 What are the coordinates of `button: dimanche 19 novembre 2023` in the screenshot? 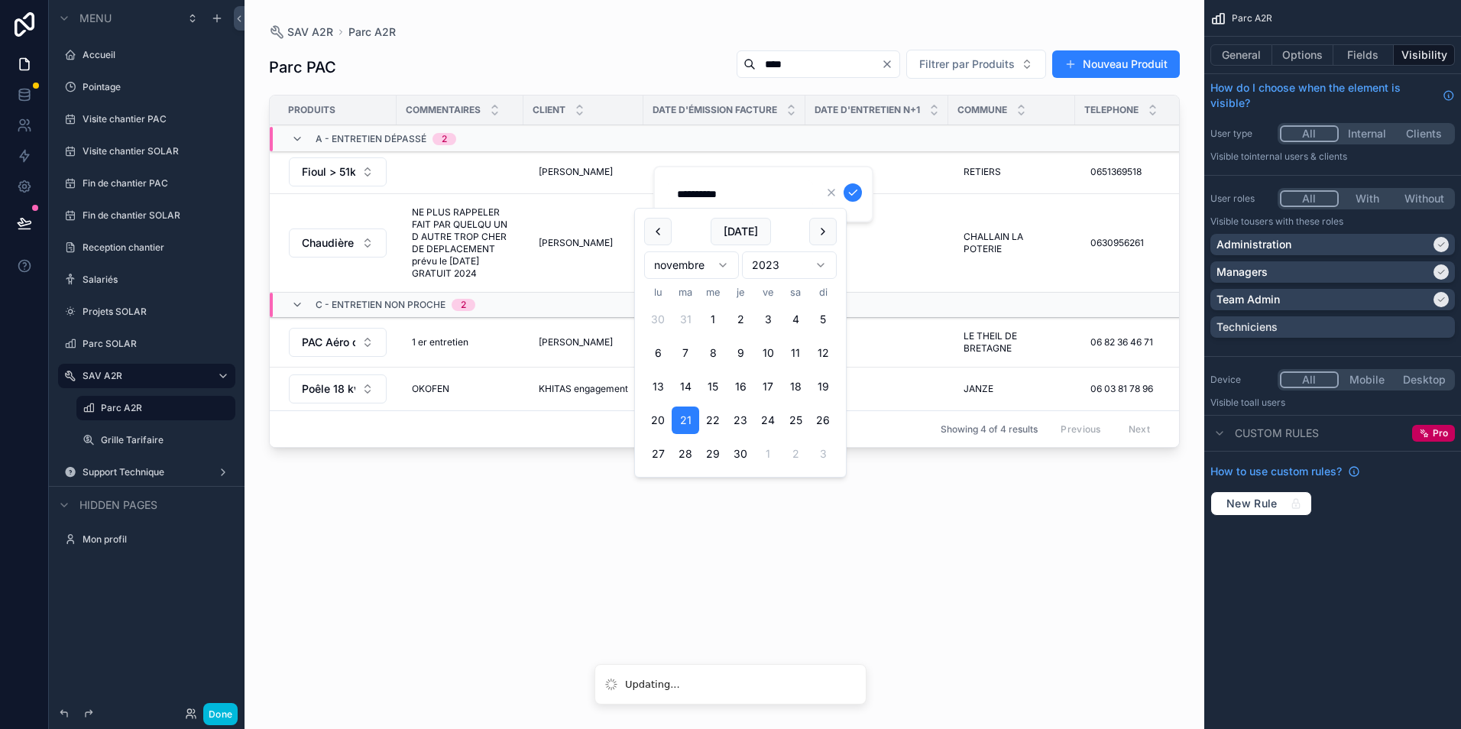 It's located at (823, 387).